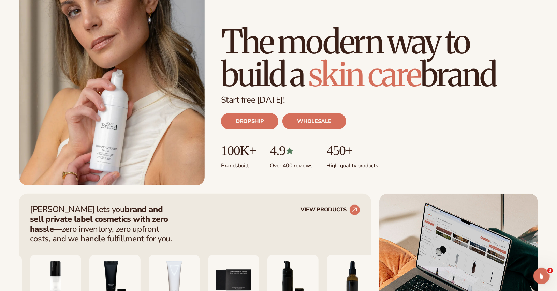 This screenshot has height=291, width=557. What do you see at coordinates (352, 164) in the screenshot?
I see `p: High-quality products` at bounding box center [352, 164].